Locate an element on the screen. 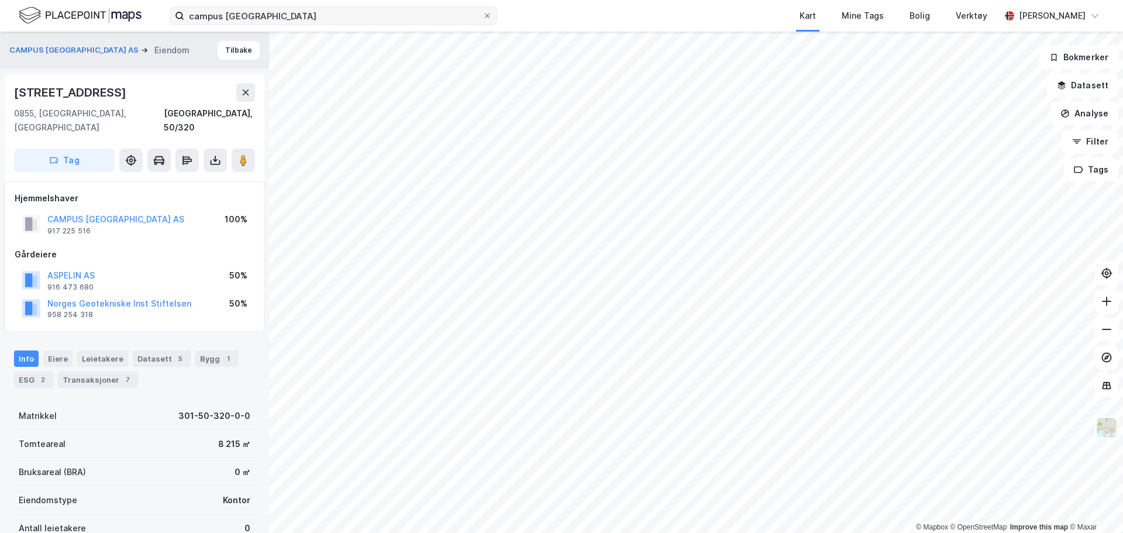  button: Filter is located at coordinates (1090, 141).